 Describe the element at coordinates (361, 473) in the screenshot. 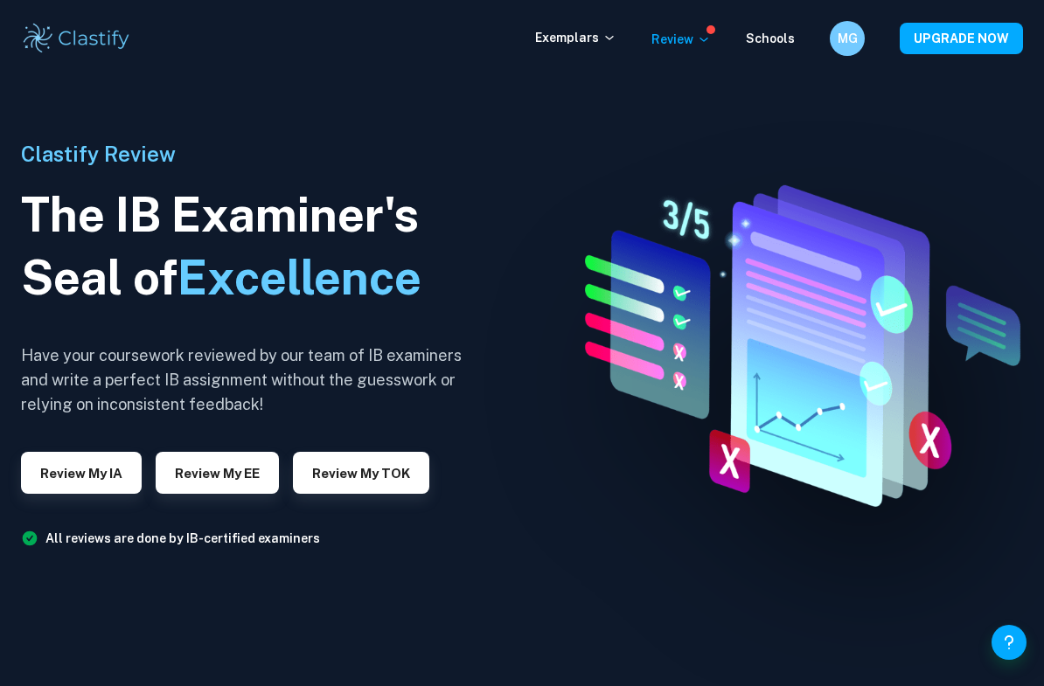

I see `a: Review my TOK` at that location.